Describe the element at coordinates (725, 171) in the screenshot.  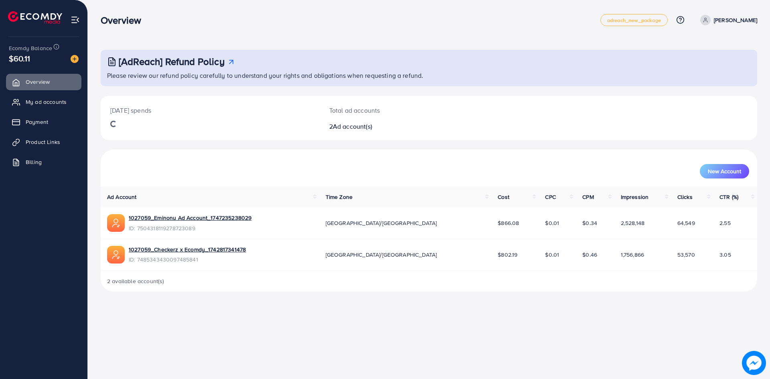
I see `button: New Account` at that location.